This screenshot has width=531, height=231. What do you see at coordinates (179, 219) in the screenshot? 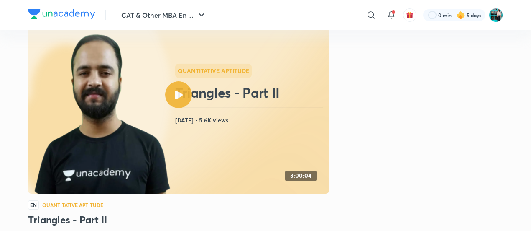
I see `h3: Triangles - Part II` at bounding box center [179, 219].